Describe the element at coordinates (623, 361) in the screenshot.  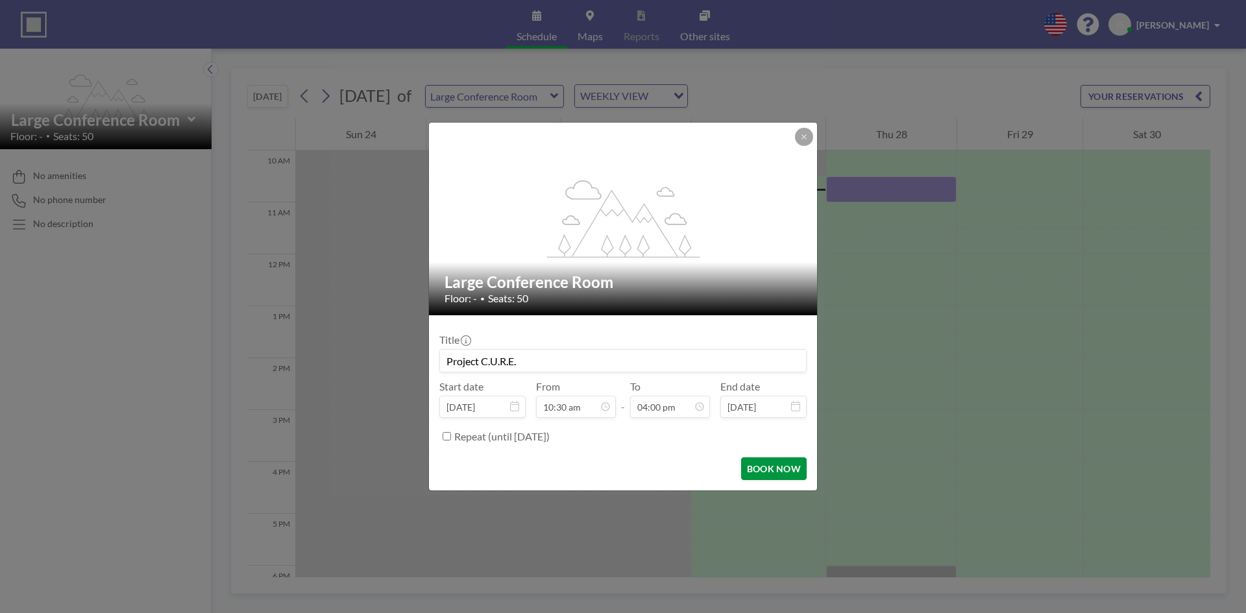
I see `input: Jenna's reservation` at that location.